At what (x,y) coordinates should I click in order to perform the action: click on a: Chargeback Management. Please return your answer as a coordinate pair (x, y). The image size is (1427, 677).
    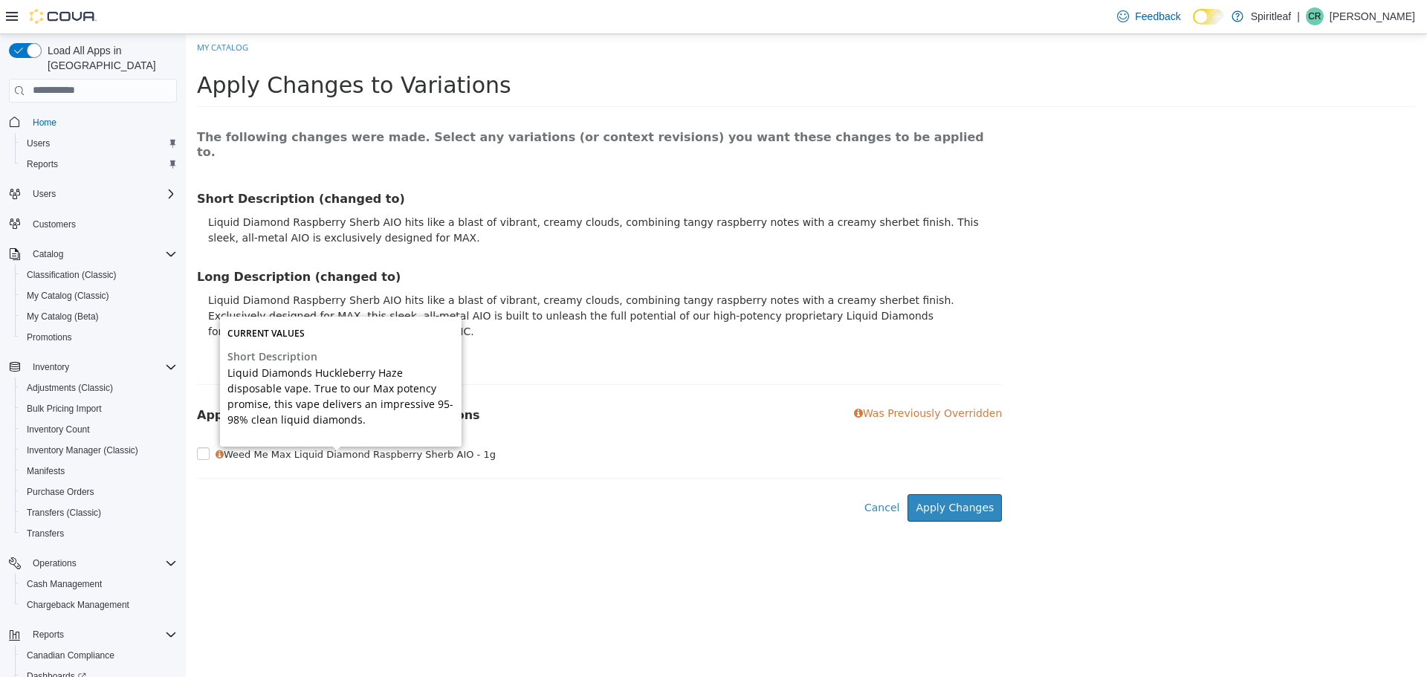
    Looking at the image, I should click on (78, 605).